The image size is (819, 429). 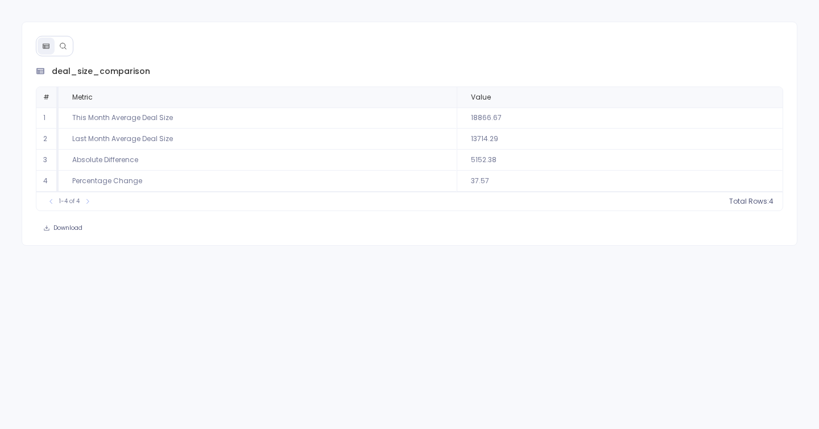 I want to click on td: 2, so click(x=47, y=139).